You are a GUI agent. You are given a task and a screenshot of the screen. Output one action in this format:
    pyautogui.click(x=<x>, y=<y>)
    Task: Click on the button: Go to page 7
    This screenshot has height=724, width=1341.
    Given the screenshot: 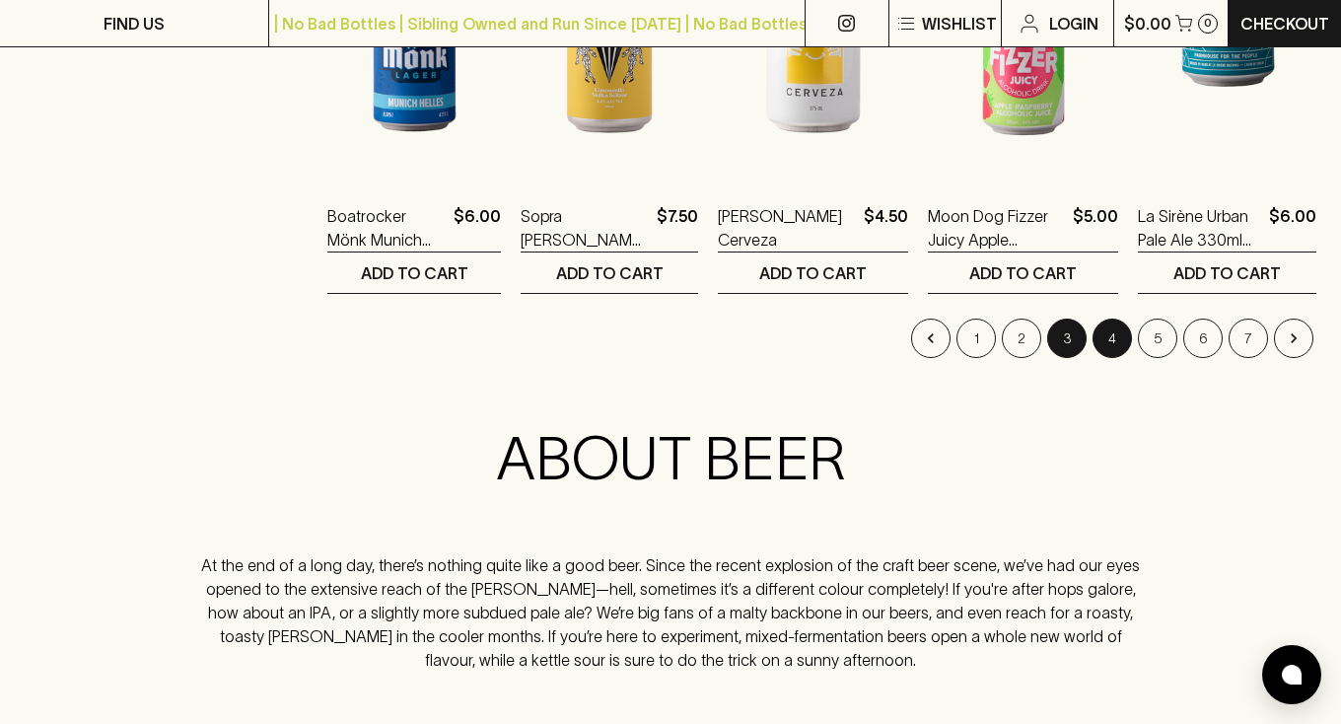 What is the action you would take?
    pyautogui.click(x=1248, y=338)
    